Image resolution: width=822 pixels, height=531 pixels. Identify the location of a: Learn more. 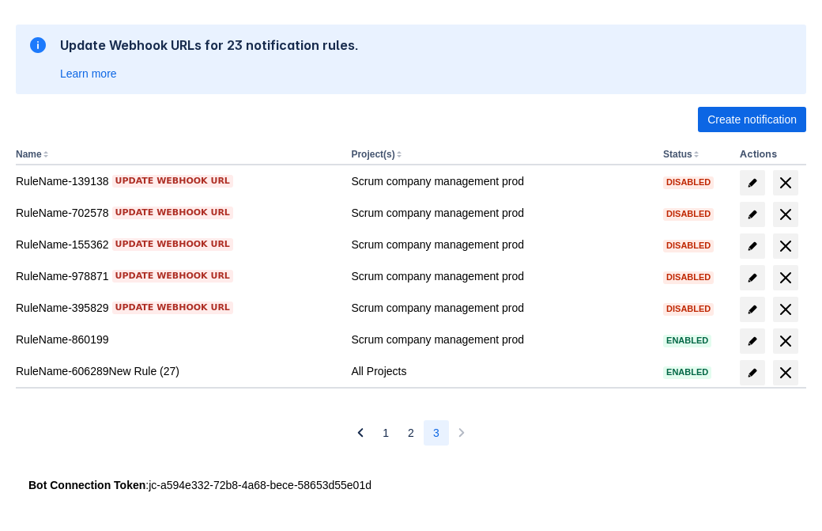
(89, 74).